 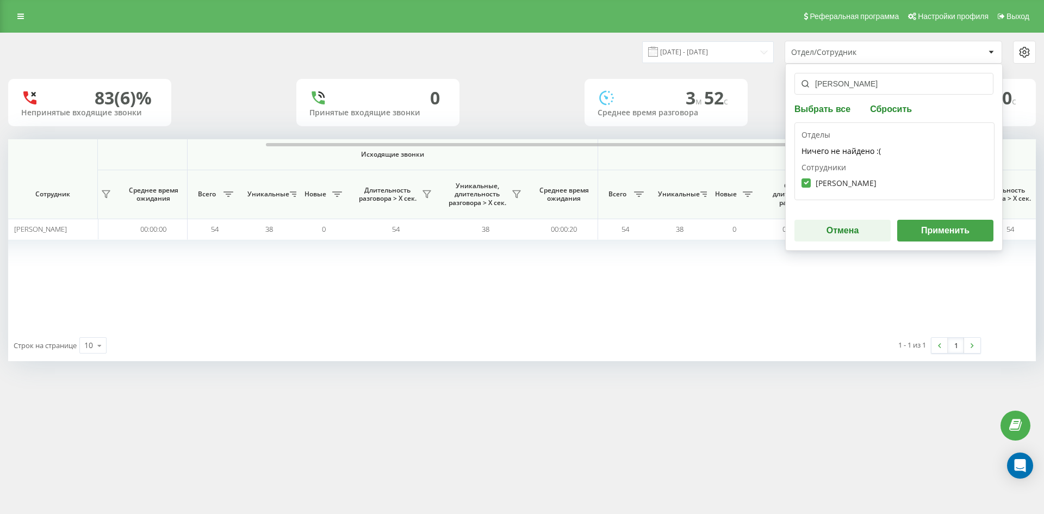 I want to click on div: Отдел/Сотрудник, so click(x=856, y=52).